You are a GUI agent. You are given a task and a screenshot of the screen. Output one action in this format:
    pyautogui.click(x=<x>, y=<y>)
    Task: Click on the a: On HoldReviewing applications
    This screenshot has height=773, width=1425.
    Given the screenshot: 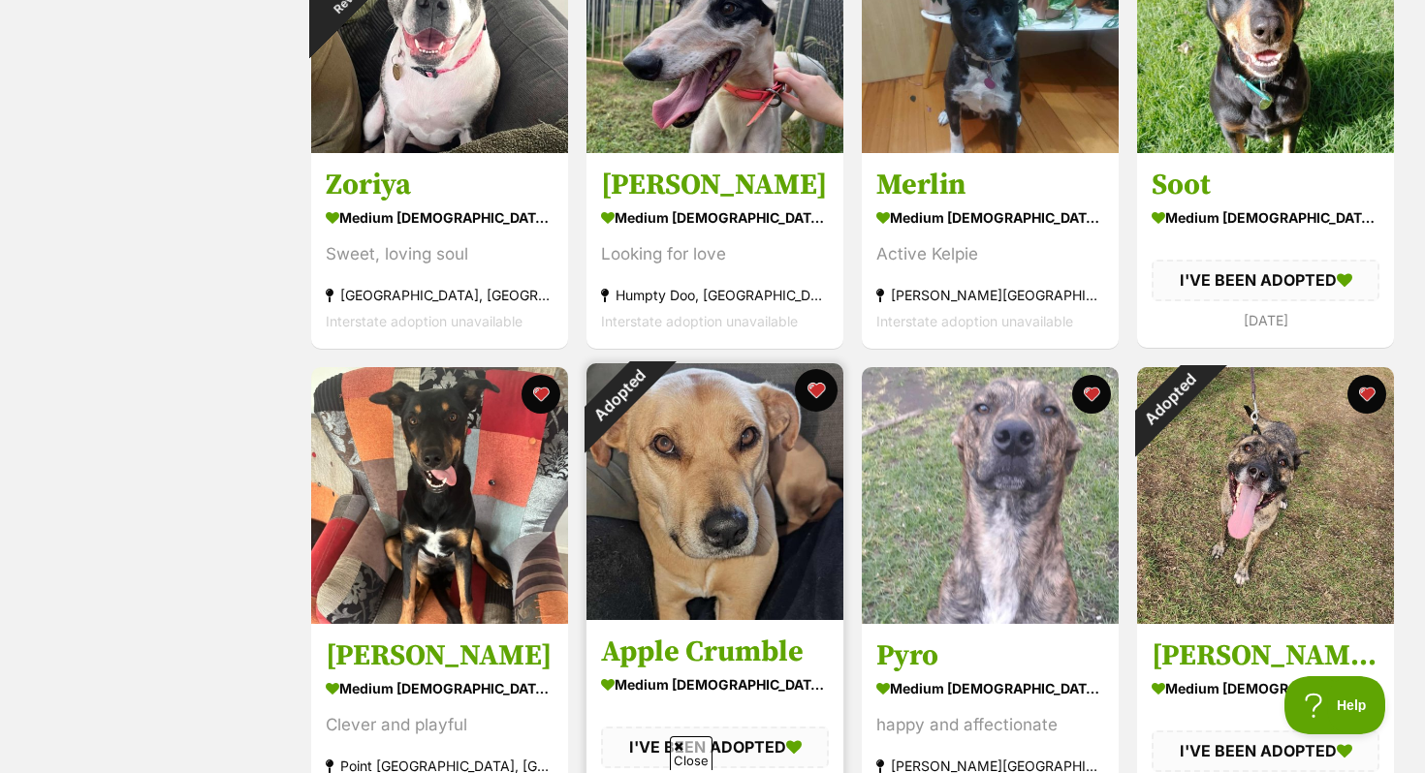 What is the action you would take?
    pyautogui.click(x=439, y=147)
    